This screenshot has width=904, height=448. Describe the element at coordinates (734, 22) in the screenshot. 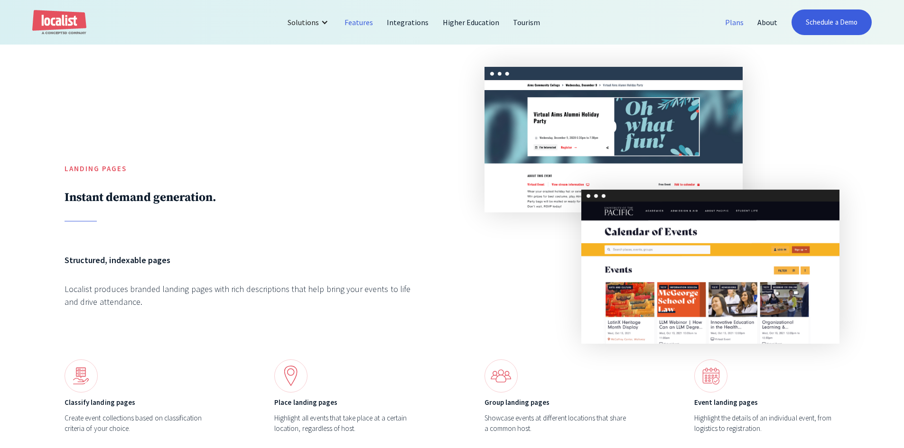

I see `a: Plans` at that location.